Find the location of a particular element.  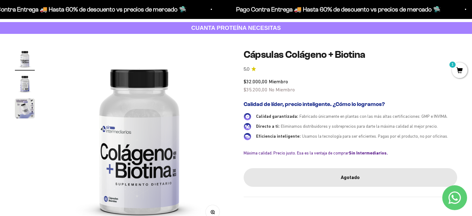

b: Sin Intermediarios. is located at coordinates (368, 153).